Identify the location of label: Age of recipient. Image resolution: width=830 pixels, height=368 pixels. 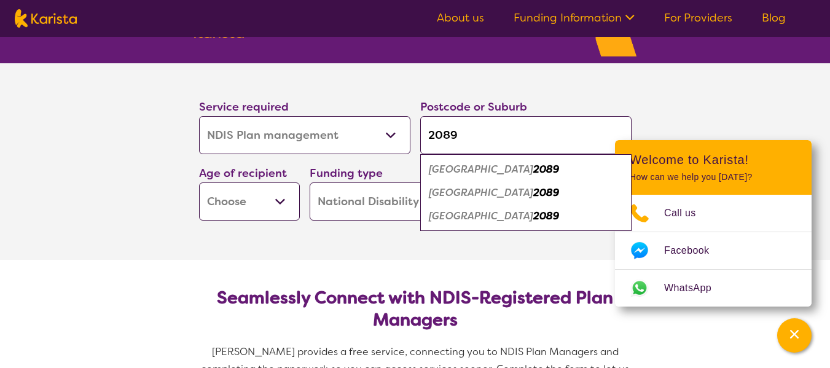
(243, 173).